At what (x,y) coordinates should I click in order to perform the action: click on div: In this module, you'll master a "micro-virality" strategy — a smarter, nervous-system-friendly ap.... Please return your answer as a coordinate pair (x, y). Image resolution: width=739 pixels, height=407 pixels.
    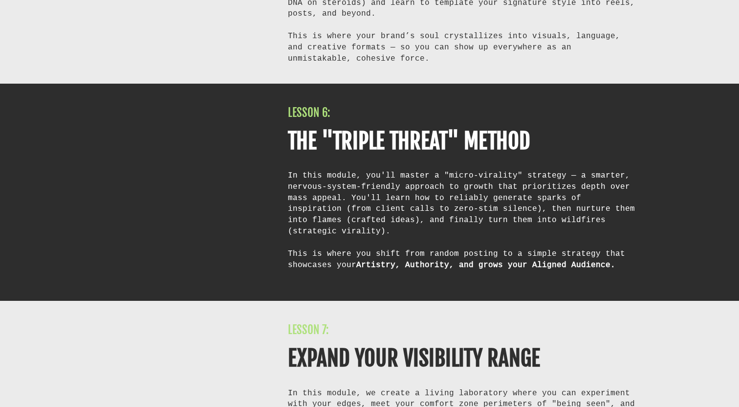
    Looking at the image, I should click on (463, 203).